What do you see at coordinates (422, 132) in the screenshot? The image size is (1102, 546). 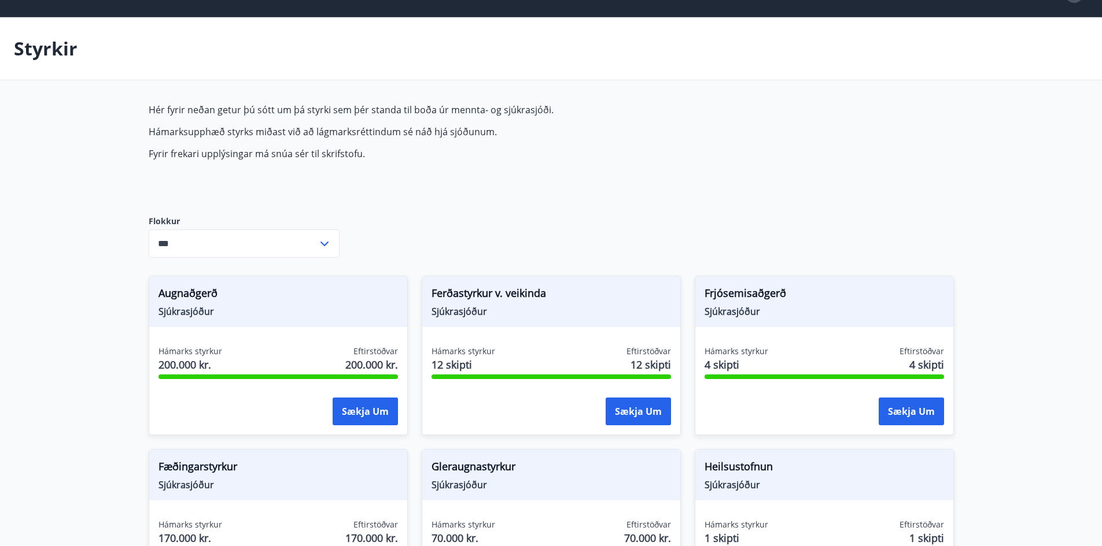 I see `p: Hámarksupphæð styrks miðast við að lágmarksréttindum sé náð hjá sjóðunum.` at bounding box center [422, 132].